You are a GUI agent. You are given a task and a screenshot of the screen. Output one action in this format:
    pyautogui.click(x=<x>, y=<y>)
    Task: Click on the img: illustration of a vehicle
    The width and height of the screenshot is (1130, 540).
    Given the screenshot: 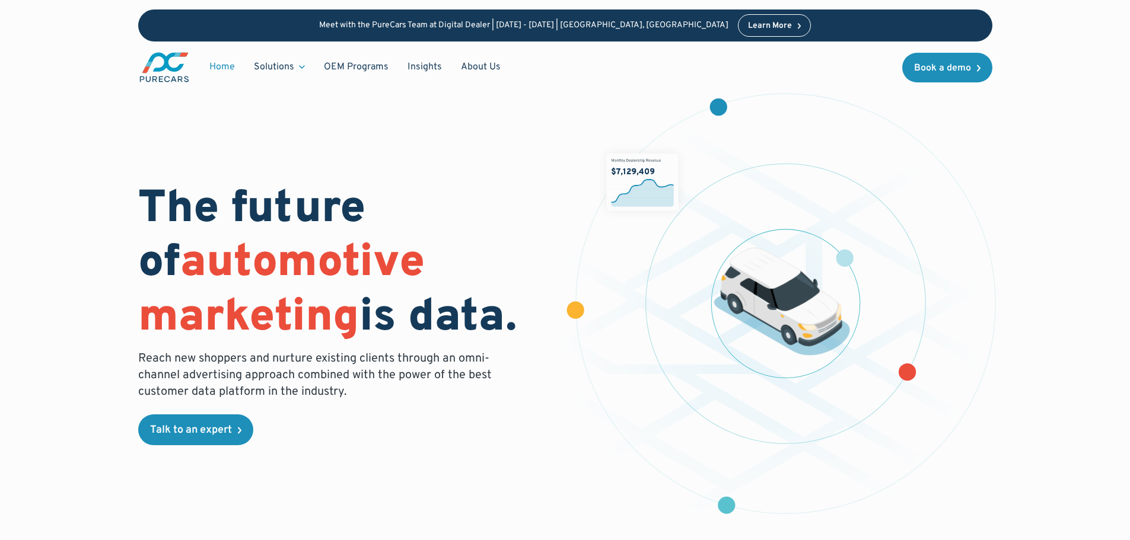 What is the action you would take?
    pyautogui.click(x=782, y=302)
    